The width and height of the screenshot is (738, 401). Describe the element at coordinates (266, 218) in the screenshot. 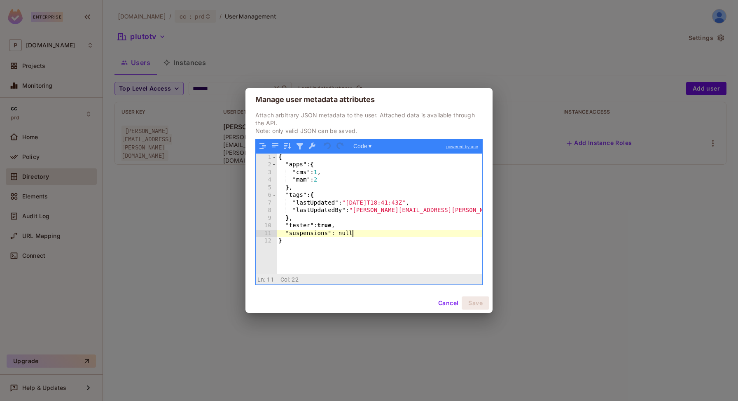

I see `div: 9` at that location.